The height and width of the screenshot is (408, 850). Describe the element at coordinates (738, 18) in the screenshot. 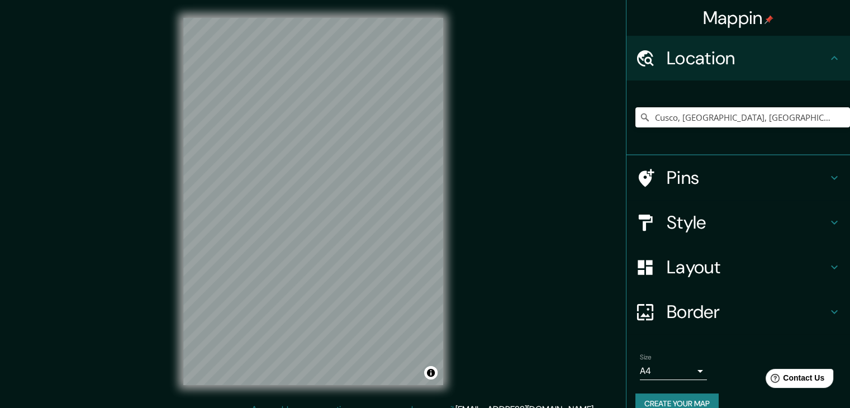

I see `h4: Mappin` at that location.